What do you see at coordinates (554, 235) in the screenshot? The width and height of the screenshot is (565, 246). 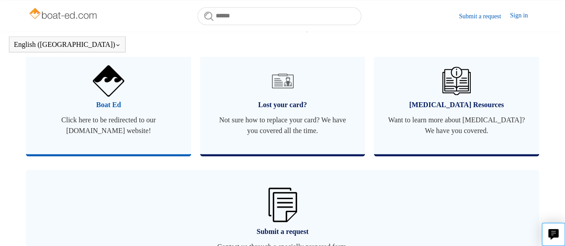 I see `div: Live chat` at bounding box center [554, 235].